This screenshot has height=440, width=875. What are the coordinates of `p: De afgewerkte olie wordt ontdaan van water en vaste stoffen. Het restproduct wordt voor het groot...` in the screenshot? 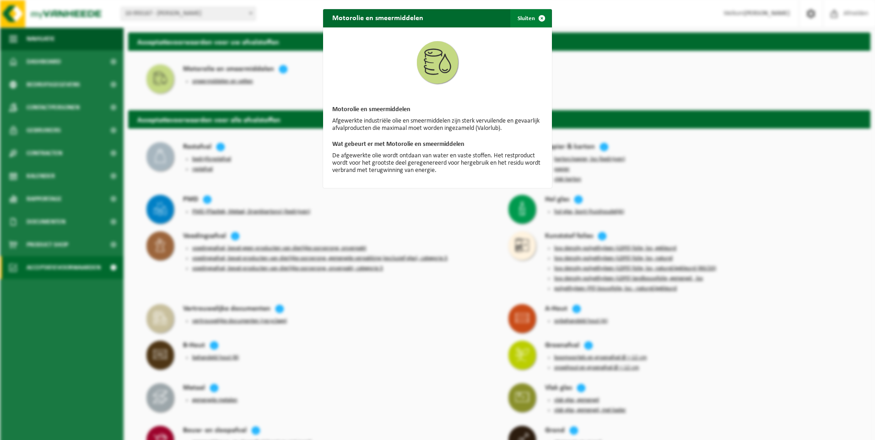 It's located at (437, 163).